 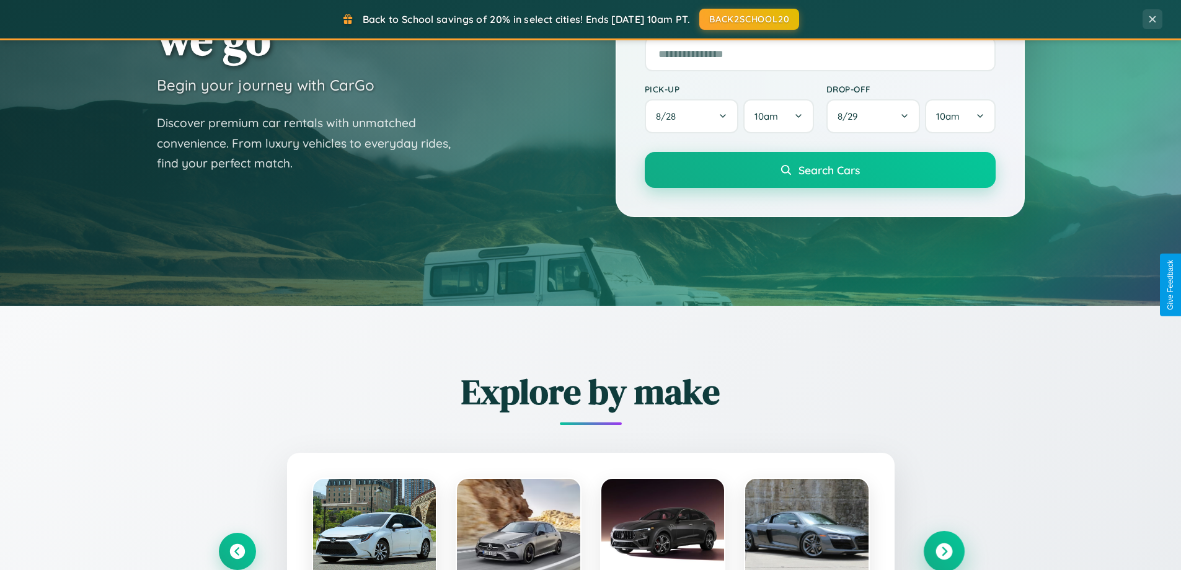 What do you see at coordinates (874, 116) in the screenshot?
I see `button: 8/29` at bounding box center [874, 116].